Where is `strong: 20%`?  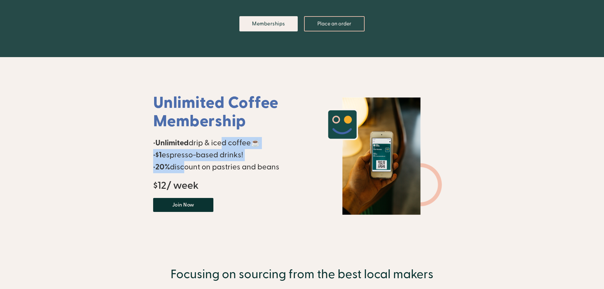 strong: 20% is located at coordinates (163, 167).